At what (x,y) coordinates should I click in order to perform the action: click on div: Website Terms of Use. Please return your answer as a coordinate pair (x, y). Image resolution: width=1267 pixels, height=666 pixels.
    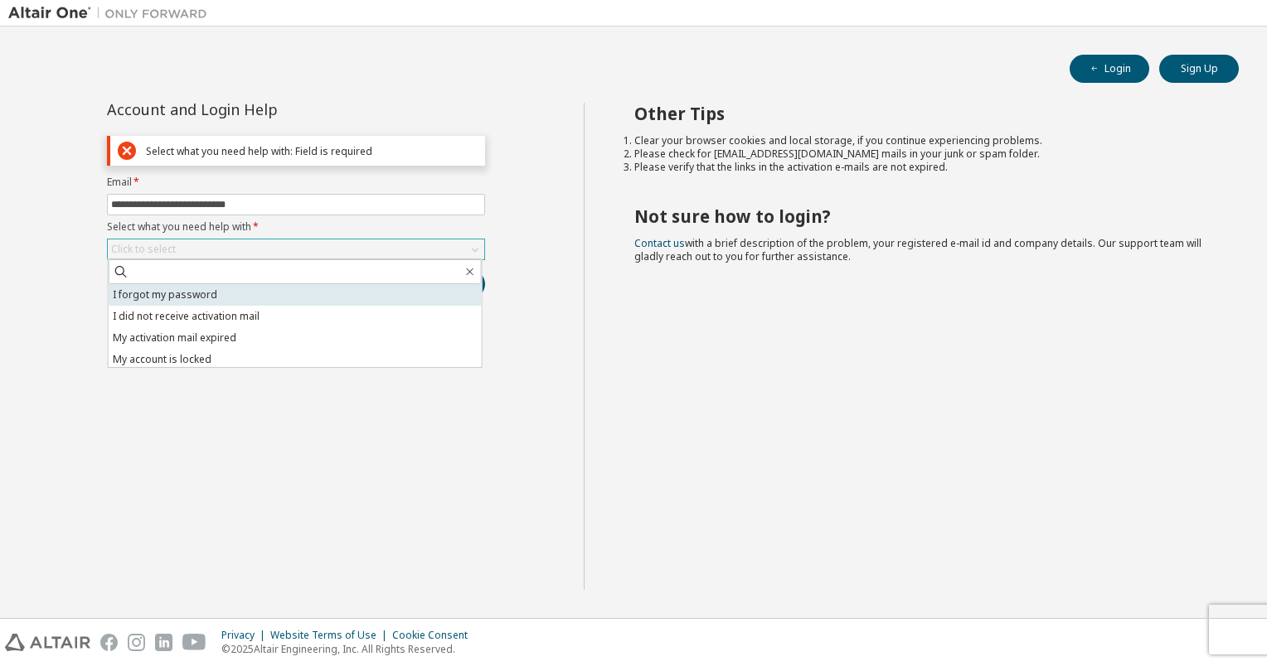
    Looking at the image, I should click on (331, 636).